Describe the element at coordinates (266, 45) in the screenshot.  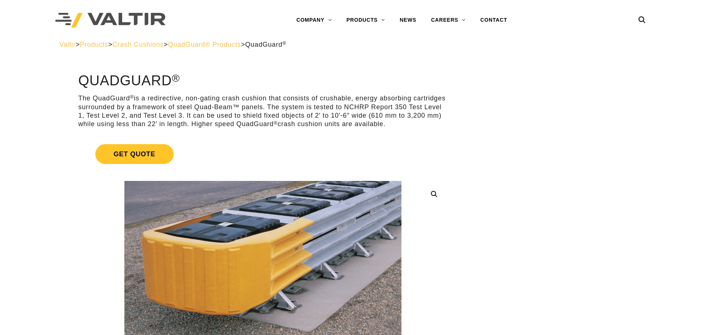
I see `span: QuadGuard` at that location.